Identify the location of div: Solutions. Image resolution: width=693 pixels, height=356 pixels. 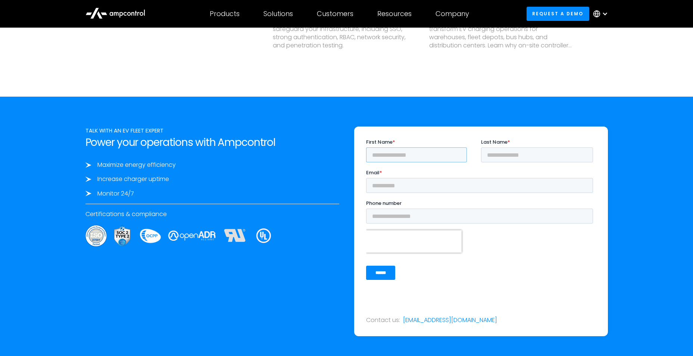
(278, 14).